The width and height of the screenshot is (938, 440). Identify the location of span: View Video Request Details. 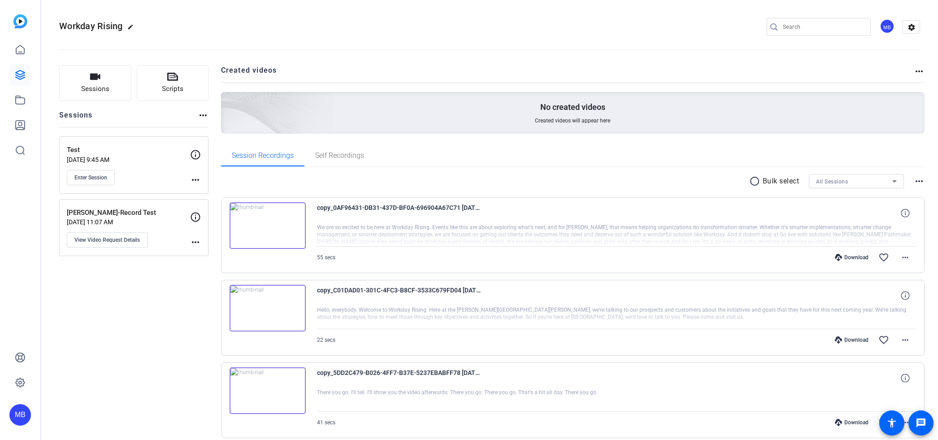
(107, 240).